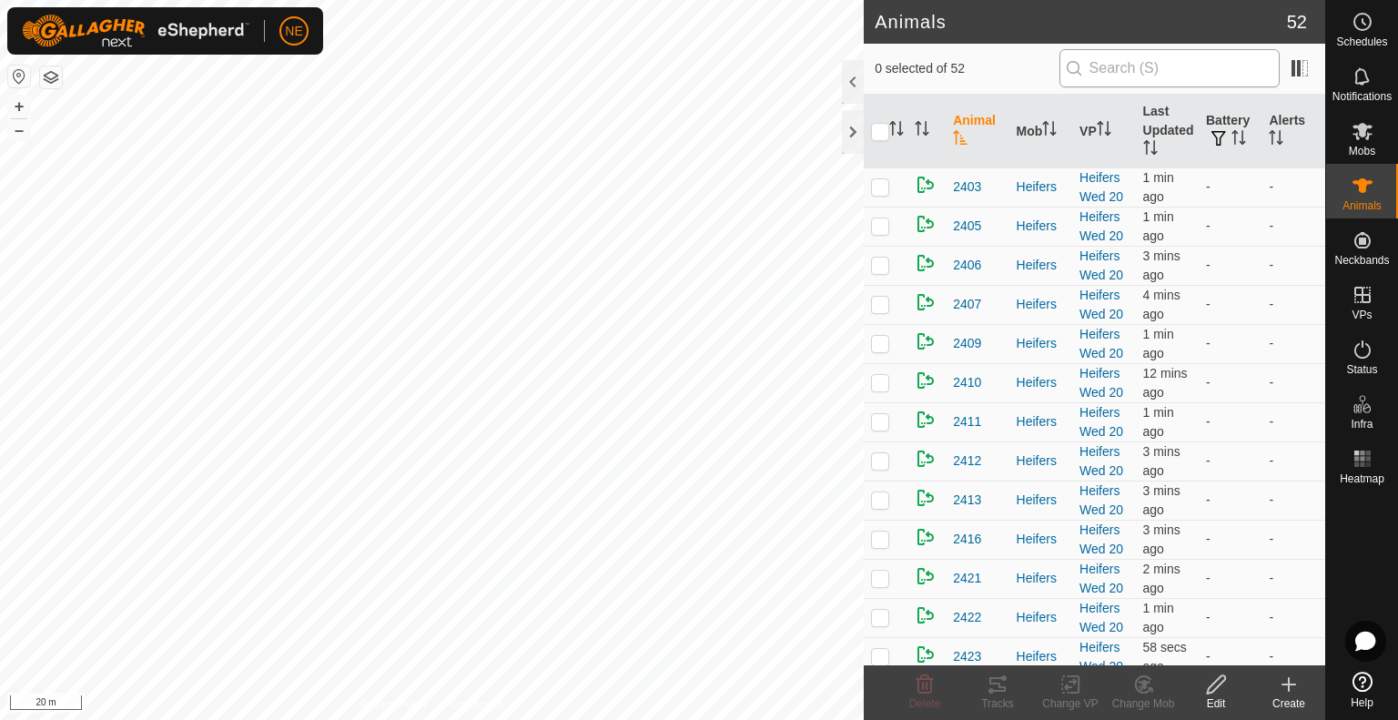 This screenshot has height=720, width=1398. Describe the element at coordinates (1362, 703) in the screenshot. I see `span: Help` at that location.